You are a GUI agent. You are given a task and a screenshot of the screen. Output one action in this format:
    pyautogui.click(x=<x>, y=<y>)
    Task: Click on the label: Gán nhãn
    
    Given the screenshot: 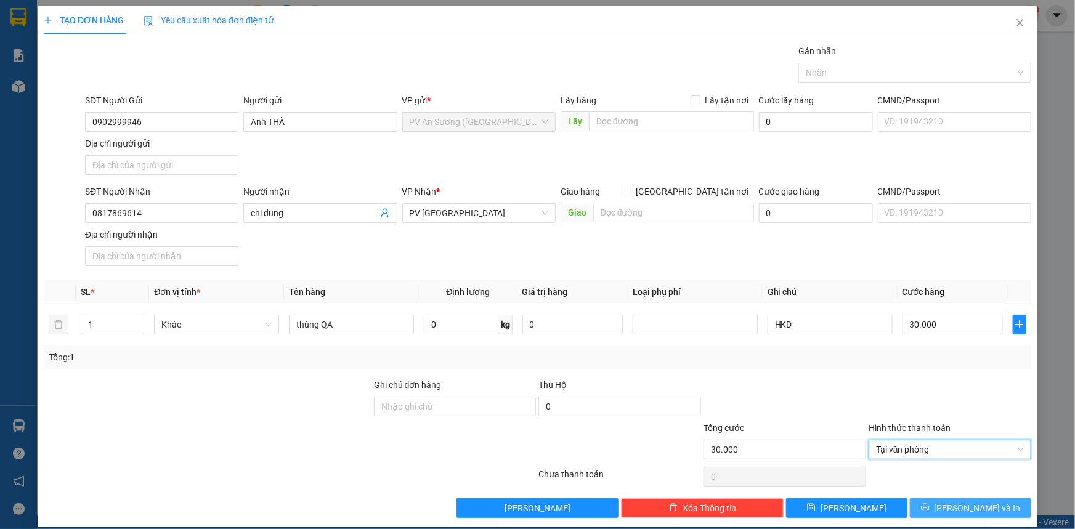 What is the action you would take?
    pyautogui.click(x=817, y=51)
    